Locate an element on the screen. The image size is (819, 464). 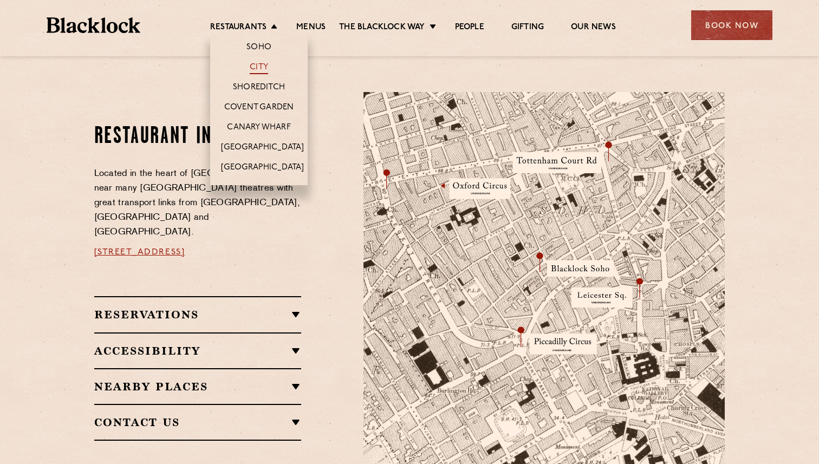
a: People is located at coordinates (470, 28).